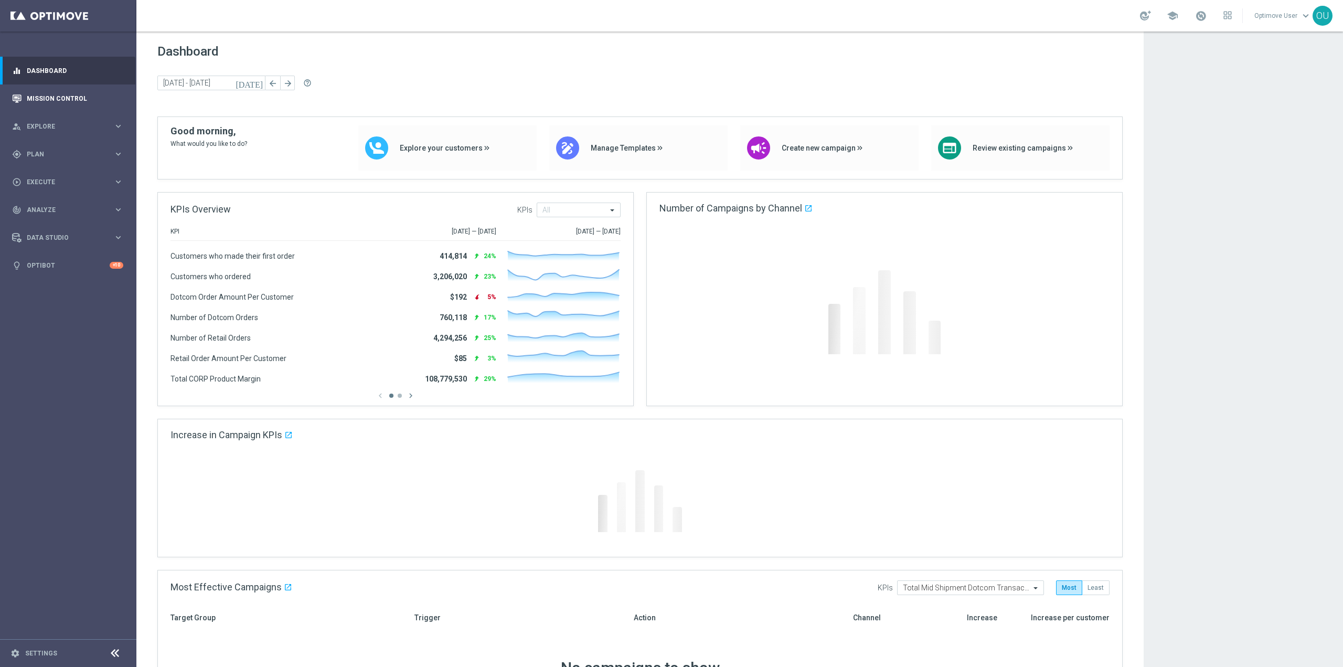 The image size is (1343, 667). I want to click on span: Data Studio, so click(70, 238).